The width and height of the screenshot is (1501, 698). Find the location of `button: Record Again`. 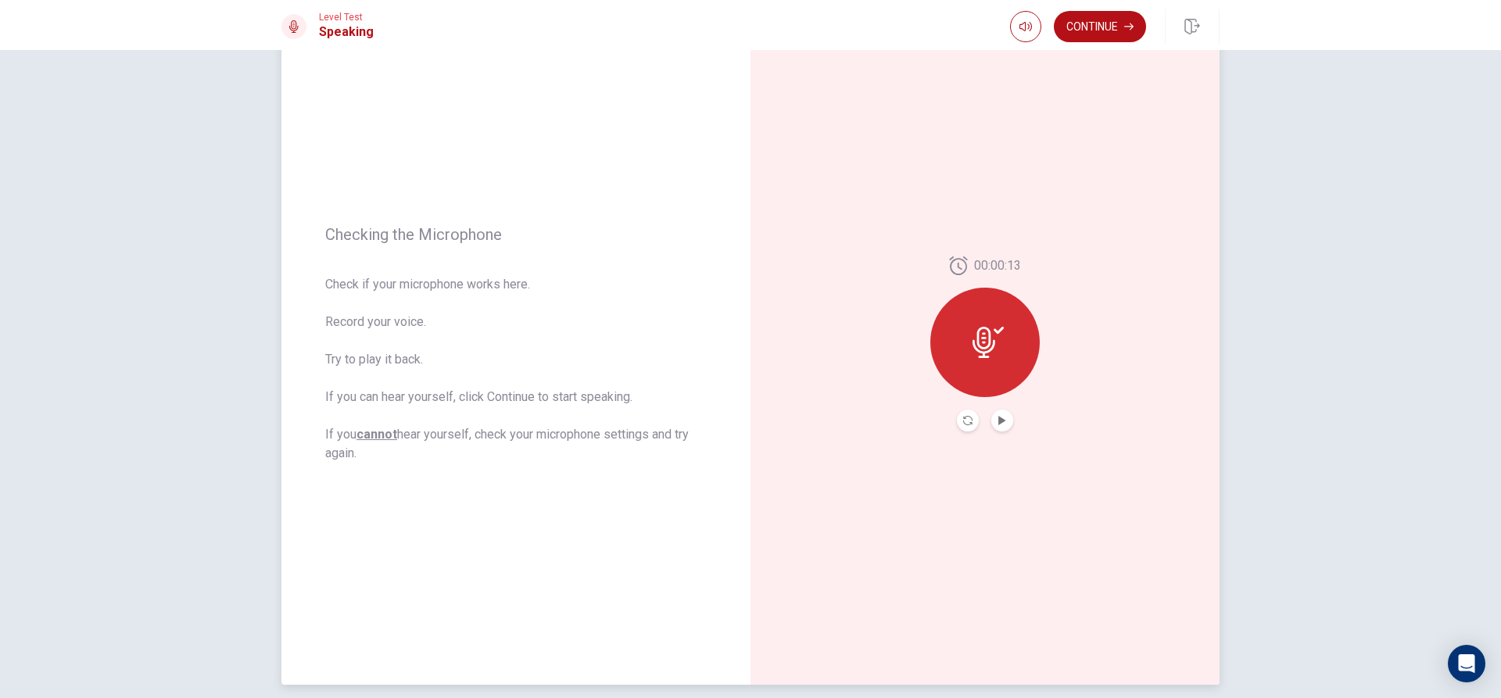

button: Record Again is located at coordinates (968, 421).